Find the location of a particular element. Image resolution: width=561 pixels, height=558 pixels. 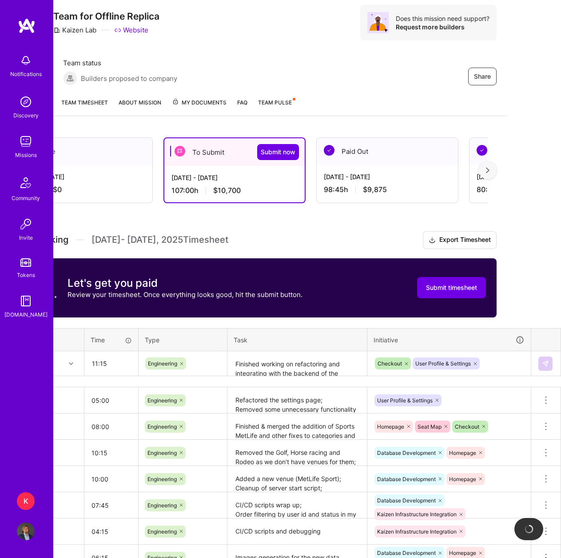

div: Request more builders is located at coordinates (443, 27).